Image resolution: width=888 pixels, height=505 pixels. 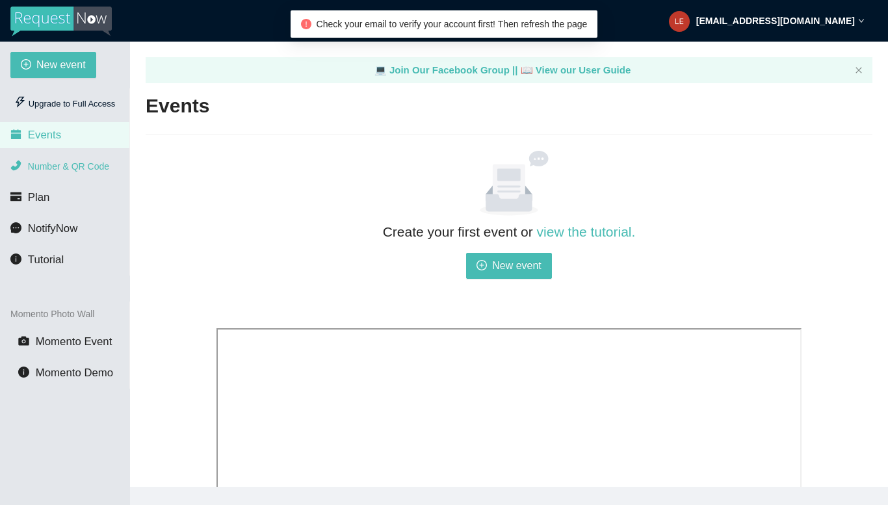 I want to click on button: close, so click(x=859, y=70).